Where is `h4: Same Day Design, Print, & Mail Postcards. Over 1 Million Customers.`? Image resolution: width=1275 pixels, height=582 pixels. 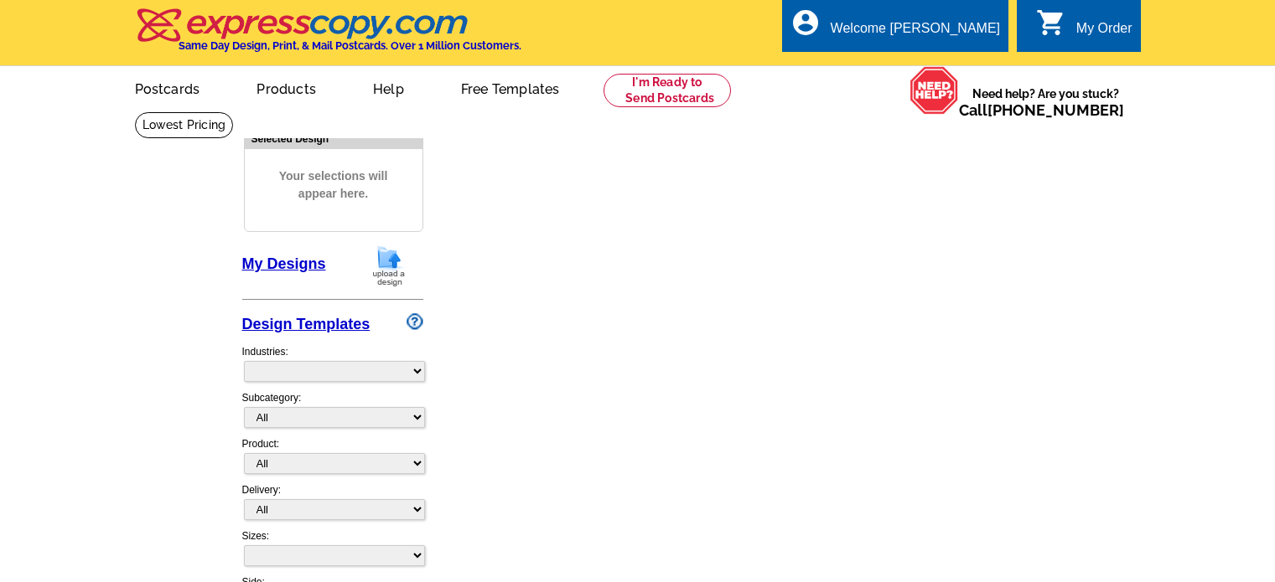
h4: Same Day Design, Print, & Mail Postcards. Over 1 Million Customers. is located at coordinates (349, 45).